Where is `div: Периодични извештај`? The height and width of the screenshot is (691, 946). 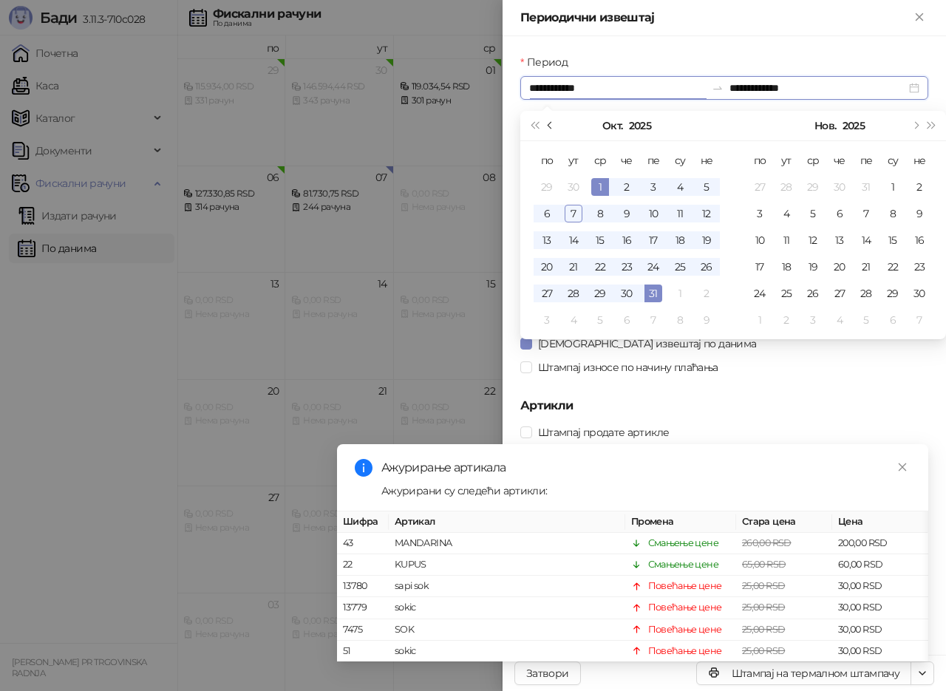 div: Периодични извештај is located at coordinates (715, 18).